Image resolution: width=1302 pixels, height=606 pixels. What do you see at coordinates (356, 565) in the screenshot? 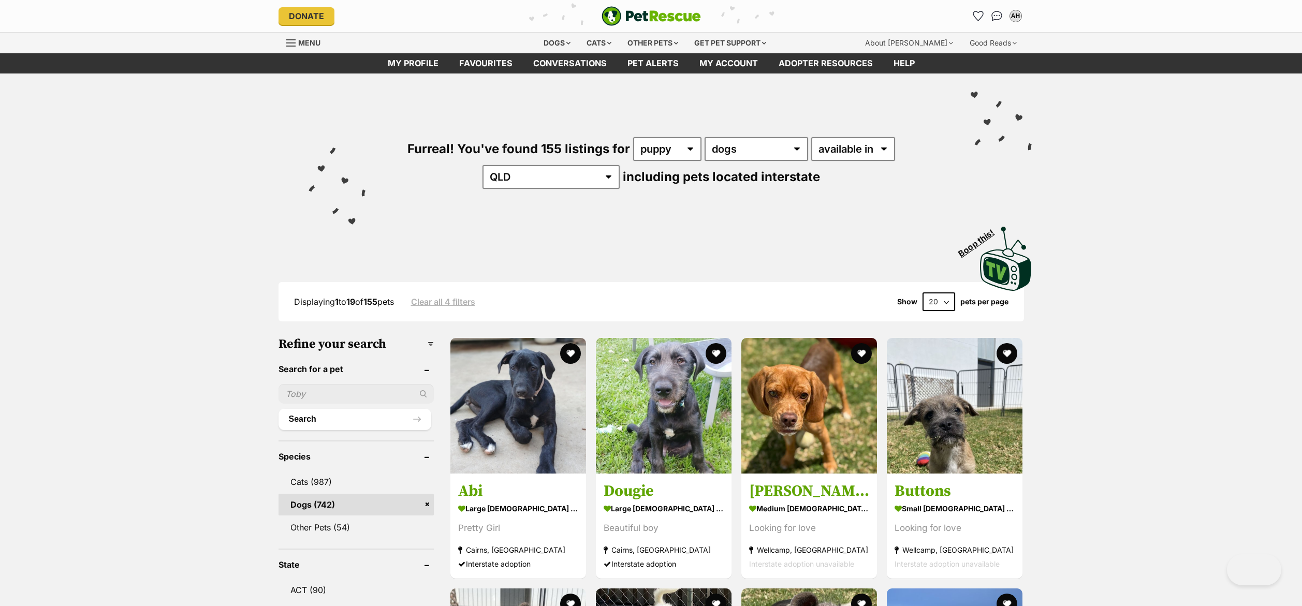
I see `header: State` at bounding box center [356, 565].